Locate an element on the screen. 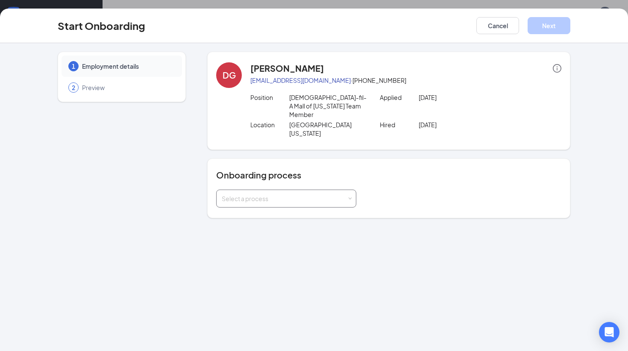 The image size is (628, 351). button: Cancel is located at coordinates (498, 26).